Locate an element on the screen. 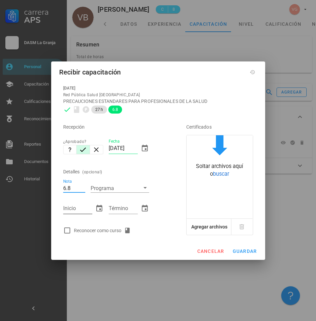 The height and width of the screenshot is (321, 316). div: Recibir capacitación is located at coordinates (90, 72).